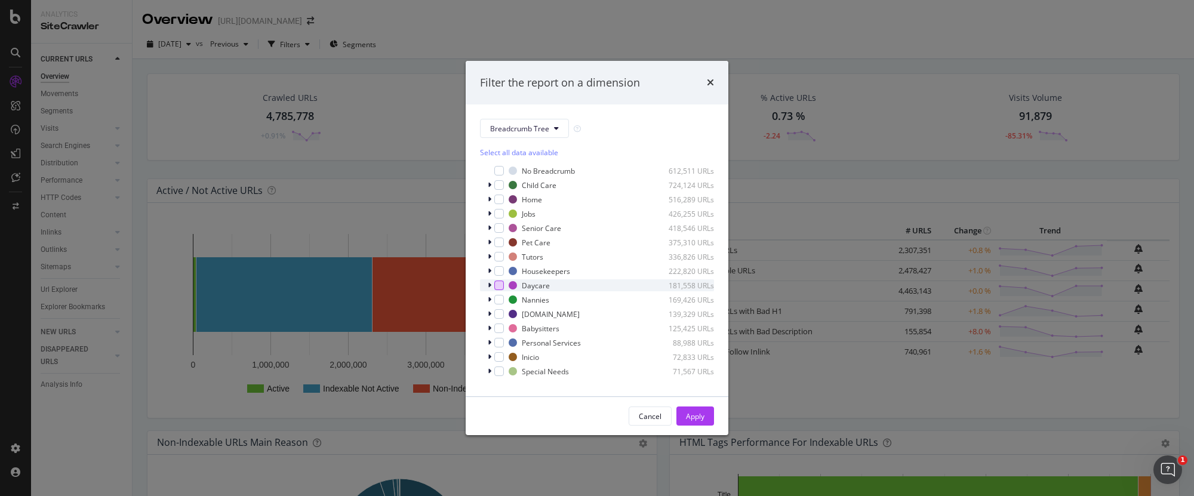 This screenshot has height=496, width=1194. I want to click on button: Apply, so click(695, 416).